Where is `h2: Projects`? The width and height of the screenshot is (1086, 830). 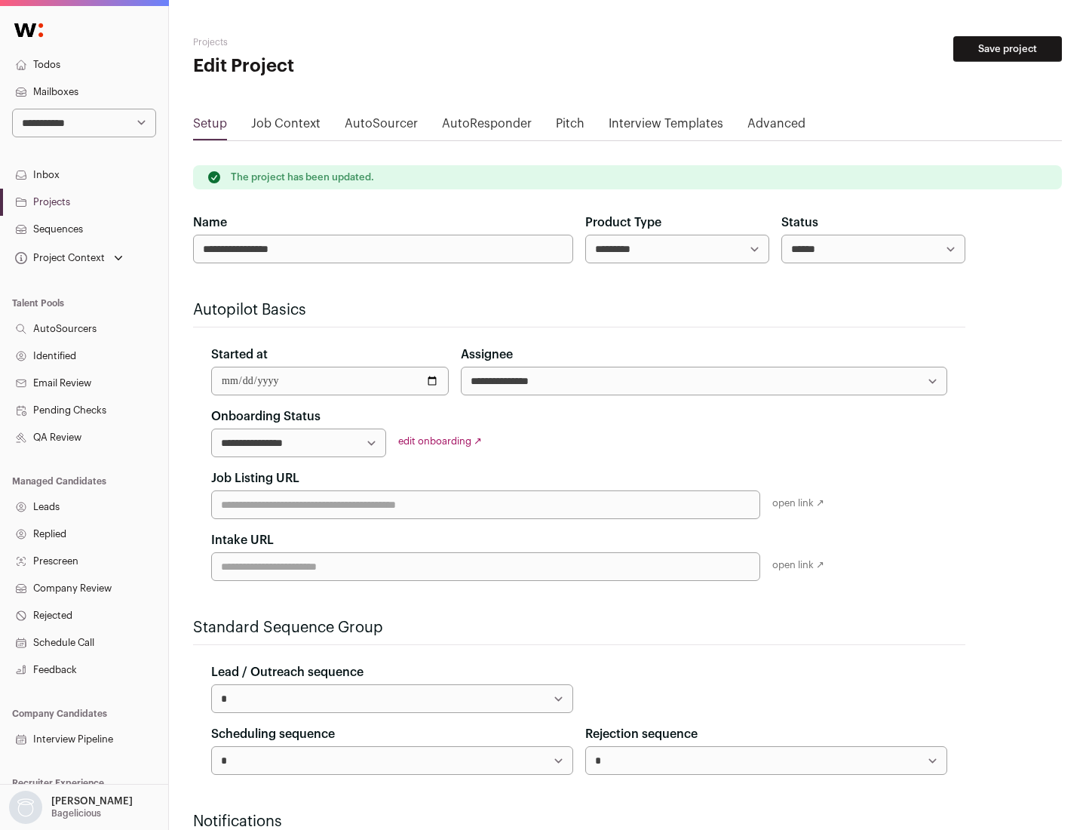 h2: Projects is located at coordinates (338, 42).